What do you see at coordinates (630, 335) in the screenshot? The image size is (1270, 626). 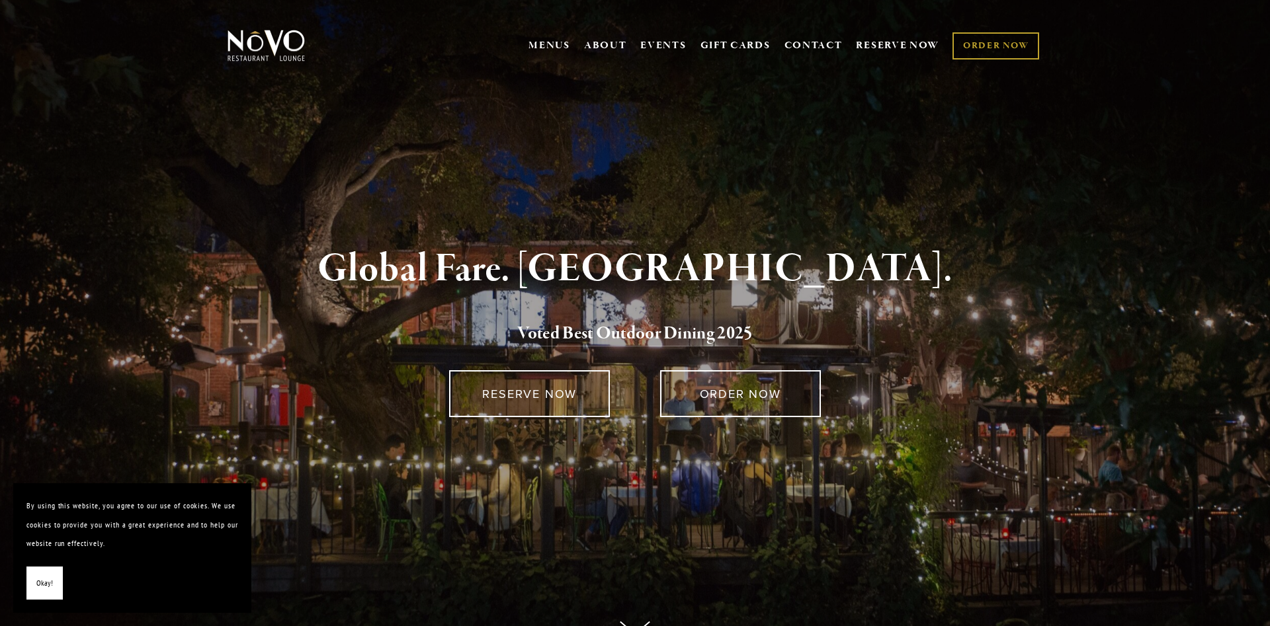 I see `a: Voted Best Outdoor Dining 202` at bounding box center [630, 335].